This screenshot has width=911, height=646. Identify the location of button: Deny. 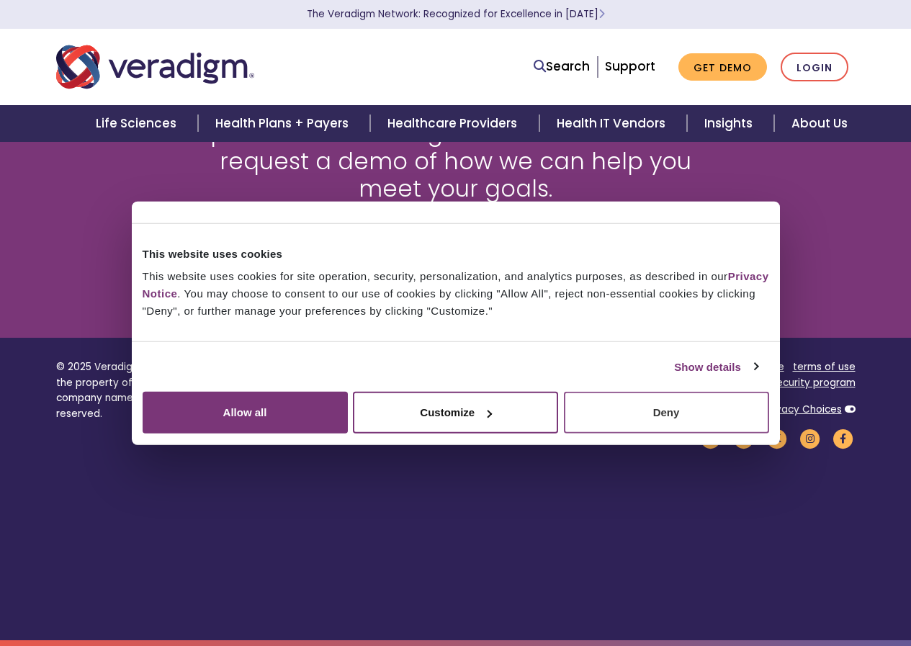
(666, 413).